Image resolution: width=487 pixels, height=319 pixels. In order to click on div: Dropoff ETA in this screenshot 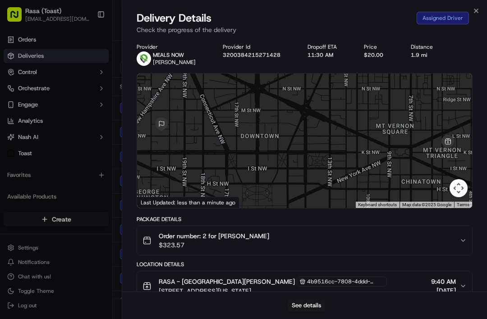, I will do `click(328, 47)`.